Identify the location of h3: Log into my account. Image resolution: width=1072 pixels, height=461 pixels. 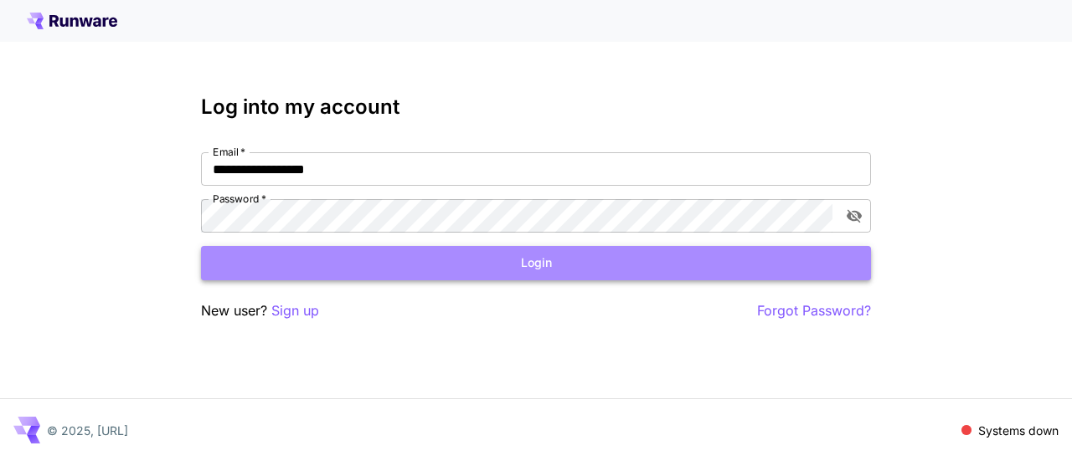
(536, 107).